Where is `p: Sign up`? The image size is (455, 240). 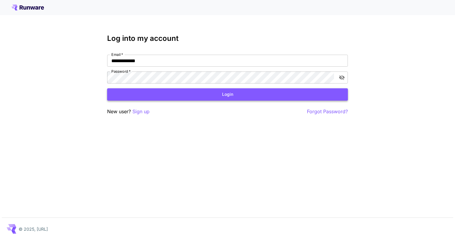
p: Sign up is located at coordinates (141, 112).